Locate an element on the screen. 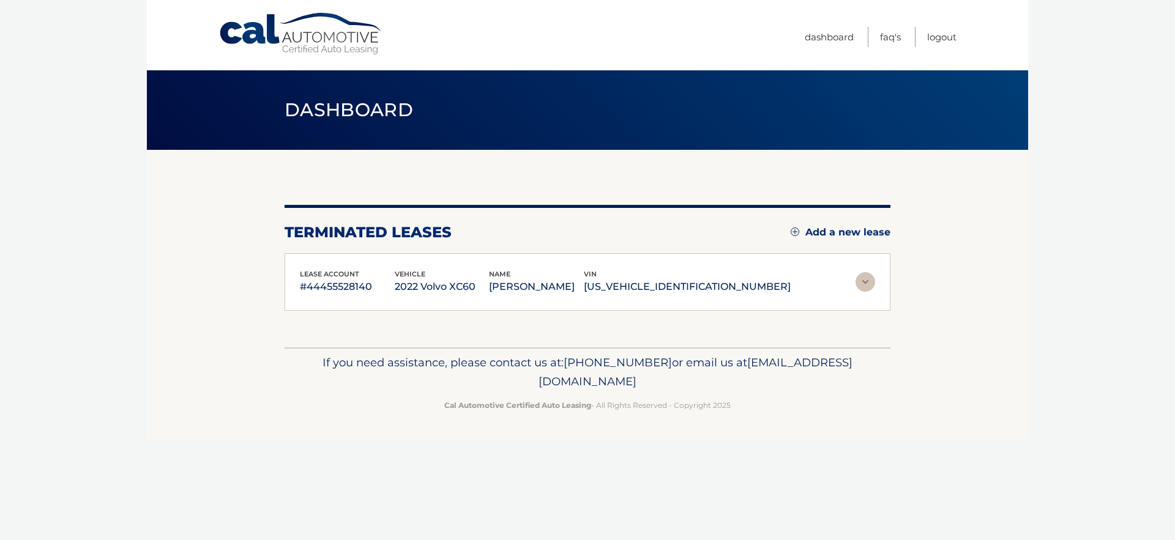  a: Logout is located at coordinates (942, 37).